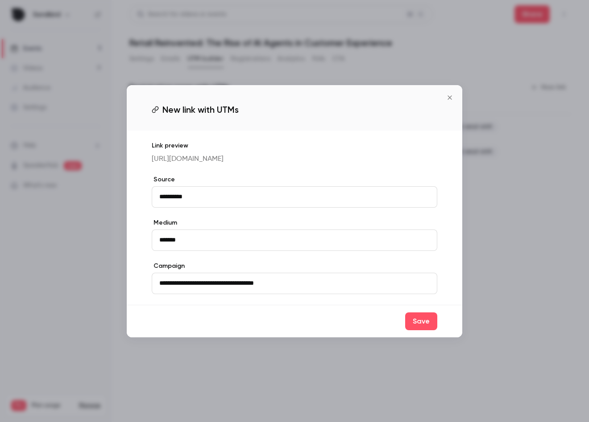 The height and width of the screenshot is (422, 589). Describe the element at coordinates (450, 98) in the screenshot. I see `button: Close` at that location.